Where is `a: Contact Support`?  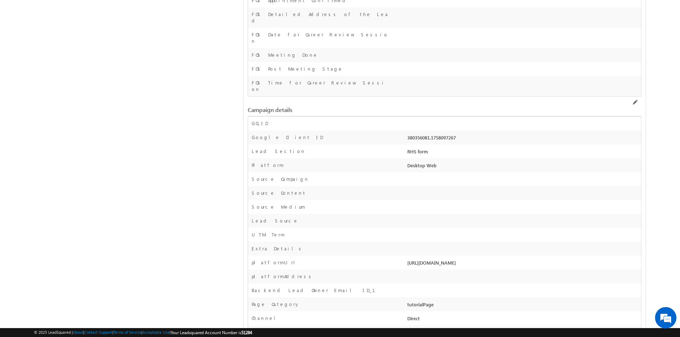 a: Contact Support is located at coordinates (98, 332).